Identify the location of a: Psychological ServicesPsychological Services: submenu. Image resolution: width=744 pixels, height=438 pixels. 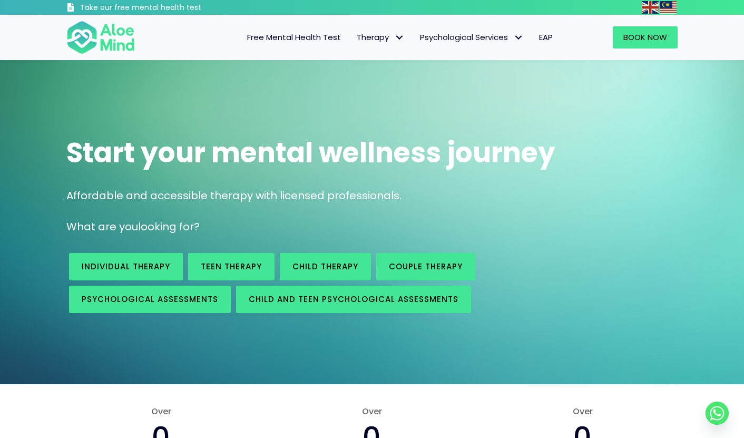
(472, 37).